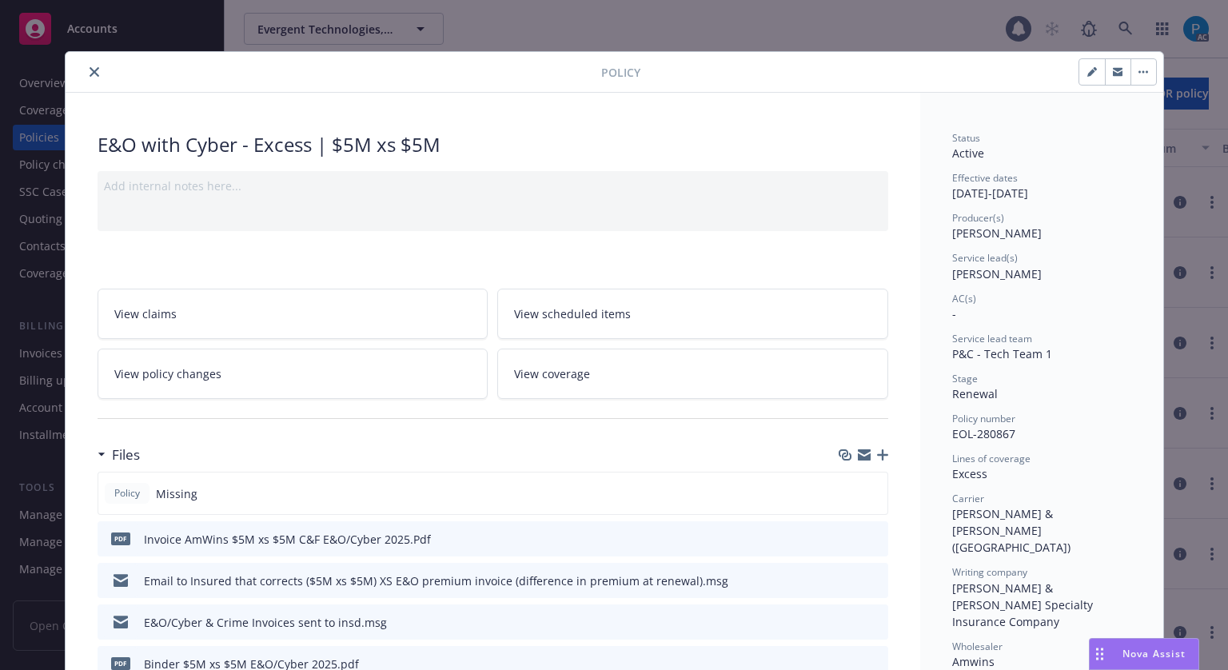 The image size is (1228, 670). I want to click on span: Service lead(s), so click(985, 257).